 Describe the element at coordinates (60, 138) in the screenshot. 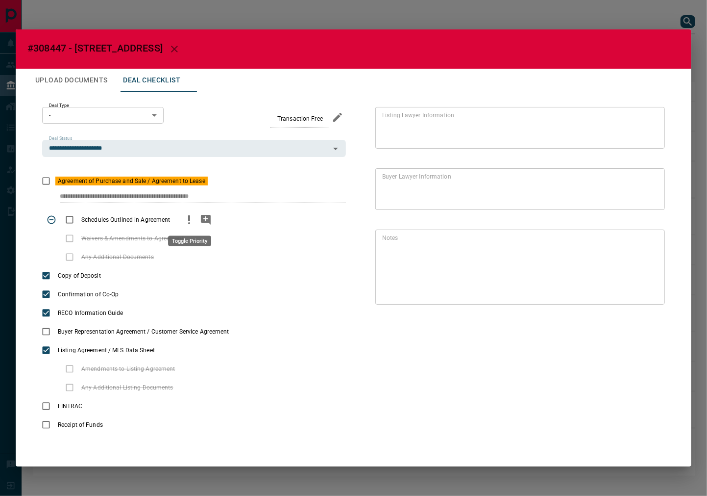

I see `label: Deal Status` at that location.